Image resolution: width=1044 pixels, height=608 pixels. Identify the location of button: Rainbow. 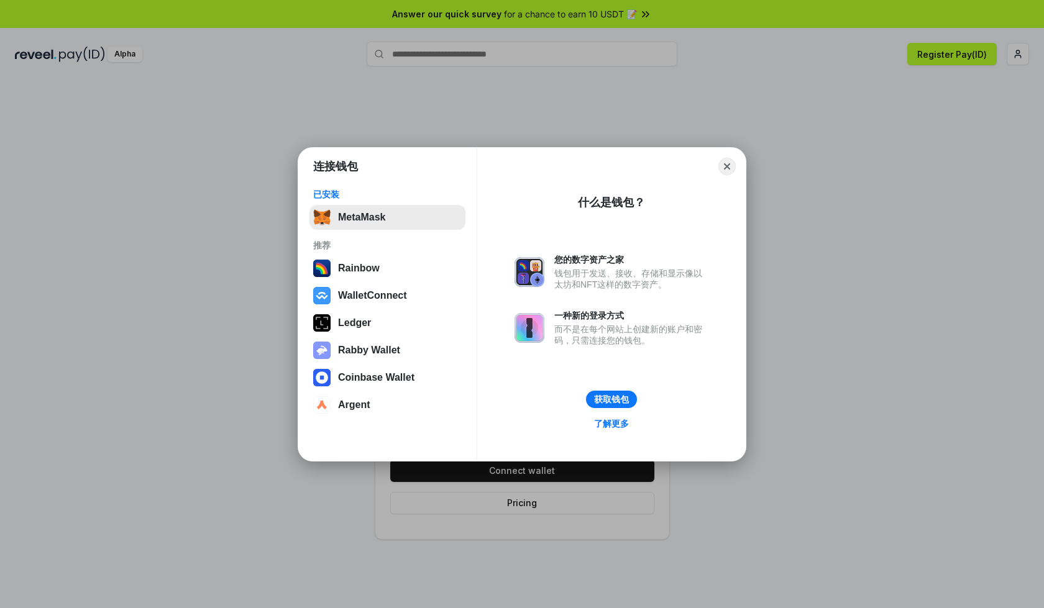
(387, 268).